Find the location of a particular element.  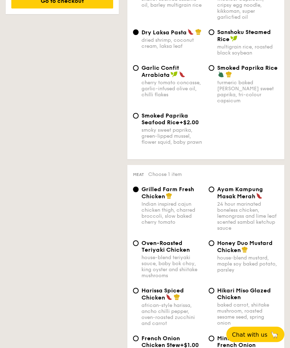

input: Ayam Kampung Masak Merah24 hour marinated boneless chicken, lemongrass and lime leaf scented samb... is located at coordinates (212, 190).